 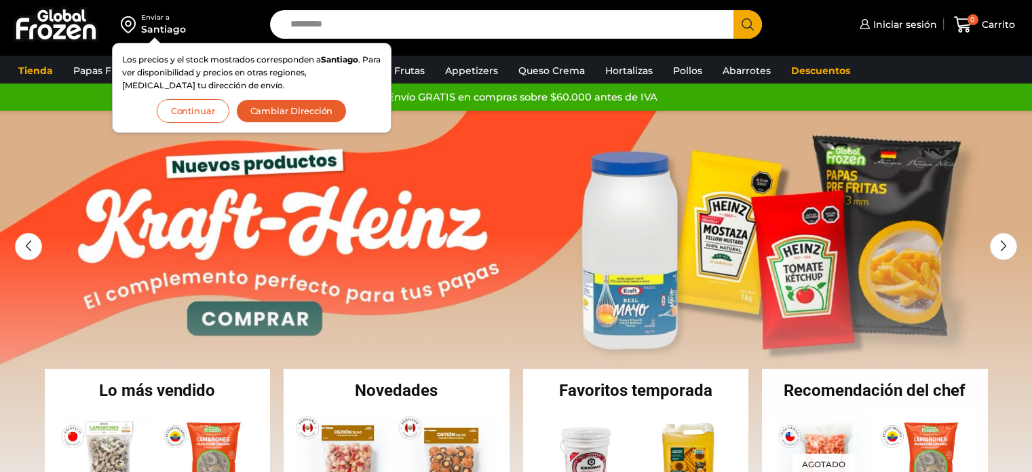 What do you see at coordinates (29, 246) in the screenshot?
I see `div: Previous slide` at bounding box center [29, 246].